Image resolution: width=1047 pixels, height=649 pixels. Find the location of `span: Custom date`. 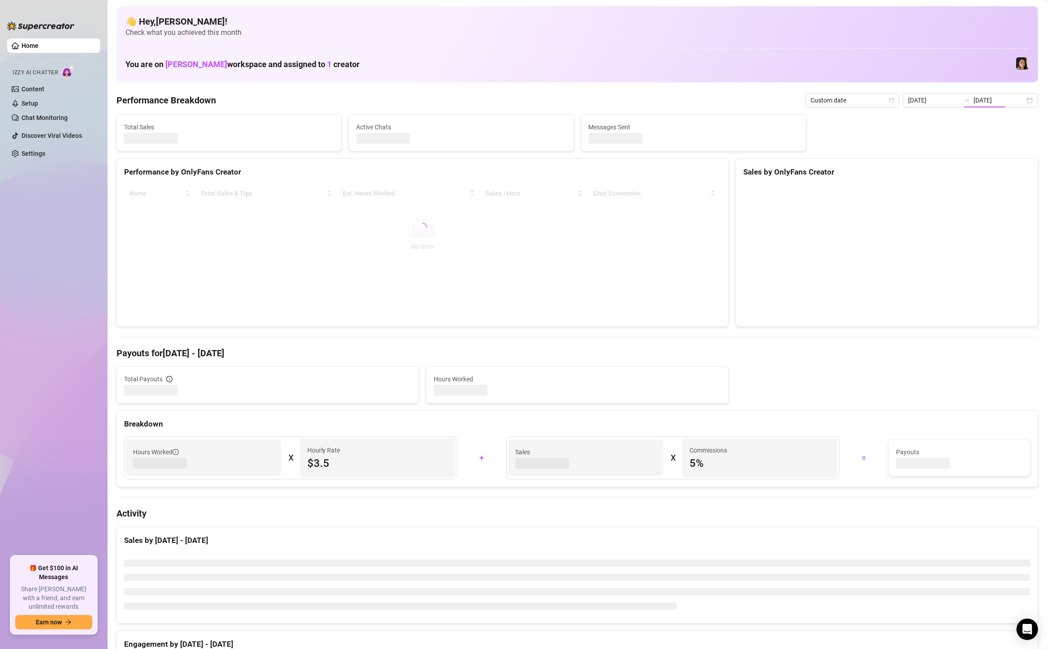

span: Custom date is located at coordinates (852, 100).